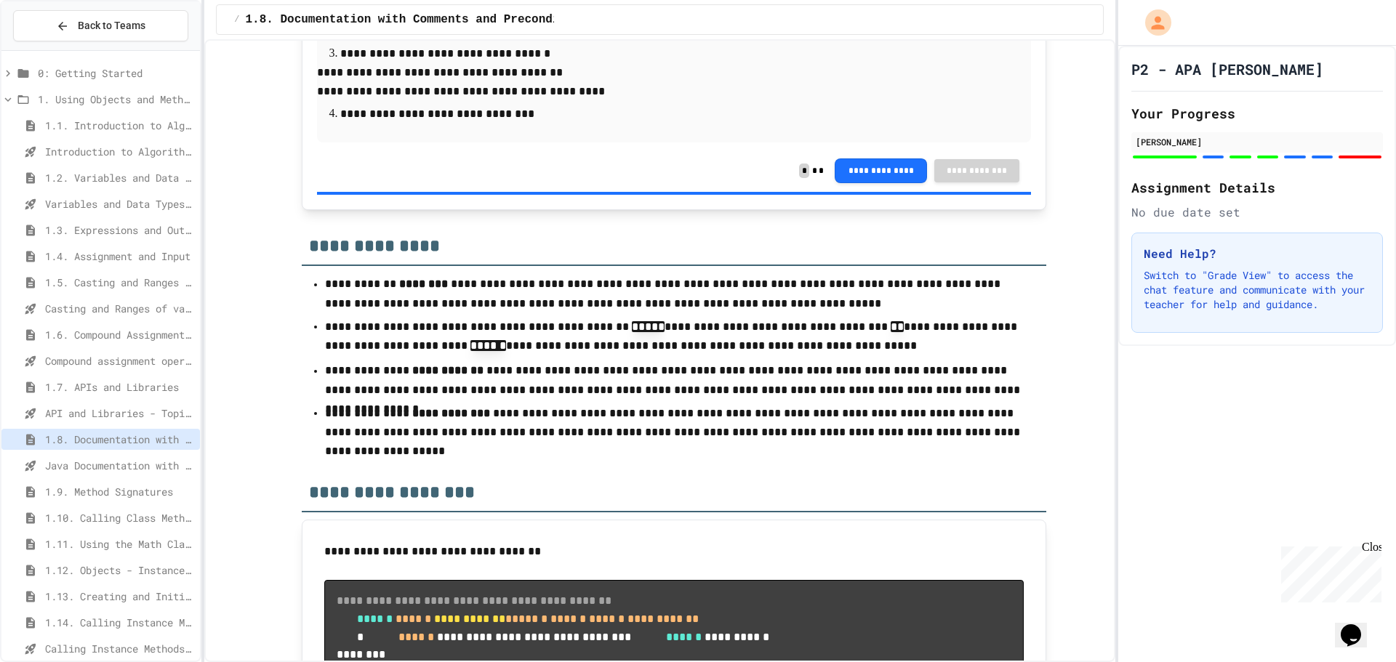 The image size is (1396, 662). What do you see at coordinates (119, 308) in the screenshot?
I see `span: Casting and Ranges of variables - Quiz` at bounding box center [119, 308].